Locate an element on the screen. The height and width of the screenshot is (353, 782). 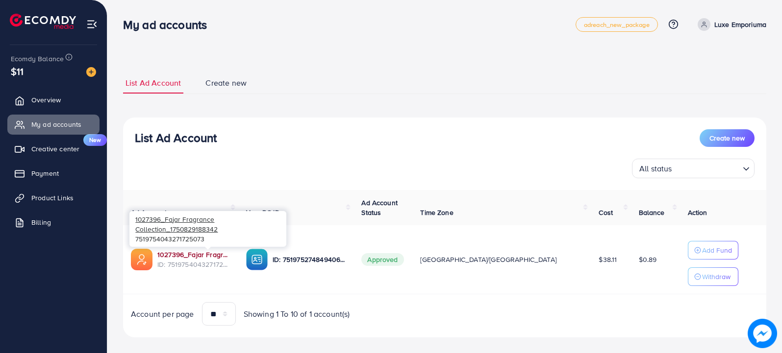
span: Payment is located at coordinates (45, 173).